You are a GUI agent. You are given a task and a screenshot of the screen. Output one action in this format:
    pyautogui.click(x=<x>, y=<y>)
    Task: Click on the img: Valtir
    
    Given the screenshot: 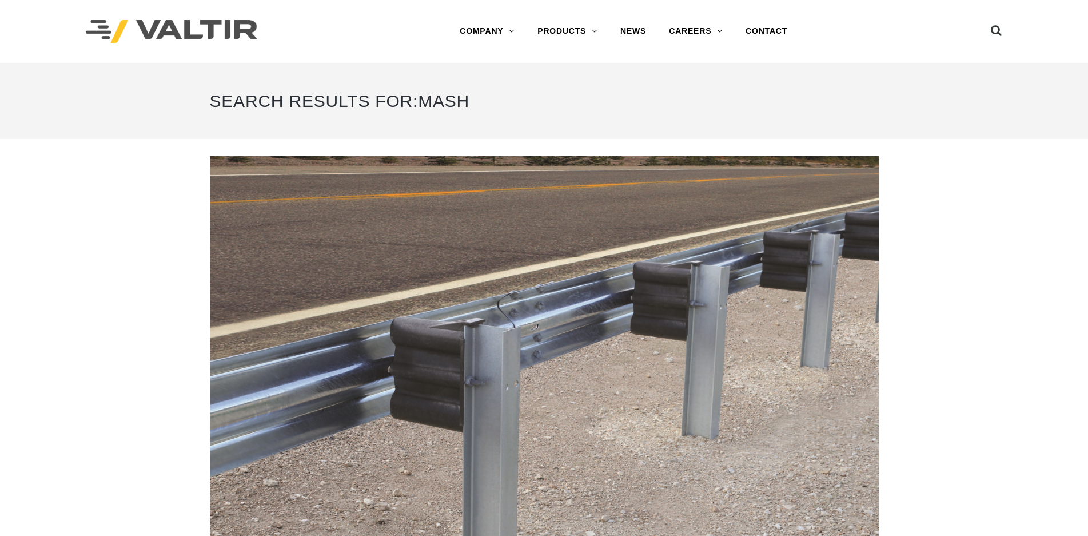 What is the action you would take?
    pyautogui.click(x=172, y=31)
    